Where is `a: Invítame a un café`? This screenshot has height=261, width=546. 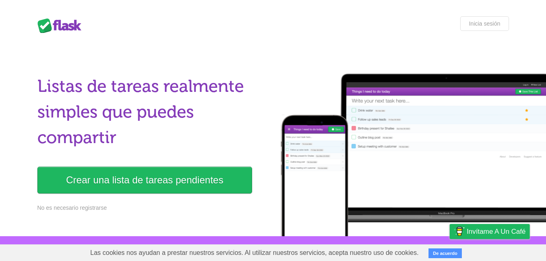 a: Invítame a un café is located at coordinates (489, 231).